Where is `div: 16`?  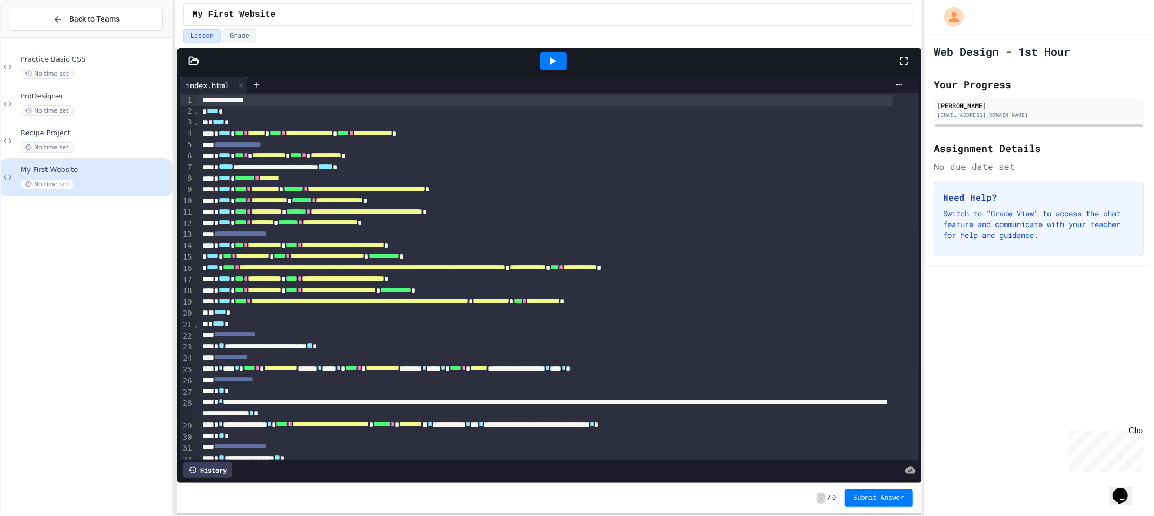
div: 16 is located at coordinates (187, 269).